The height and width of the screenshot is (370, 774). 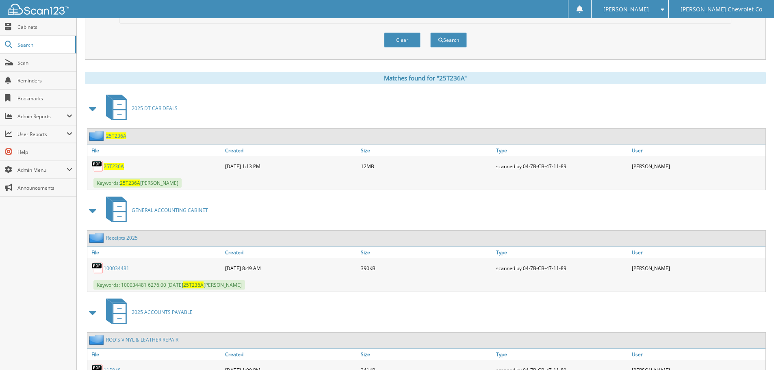 What do you see at coordinates (45, 63) in the screenshot?
I see `span: Scan` at bounding box center [45, 63].